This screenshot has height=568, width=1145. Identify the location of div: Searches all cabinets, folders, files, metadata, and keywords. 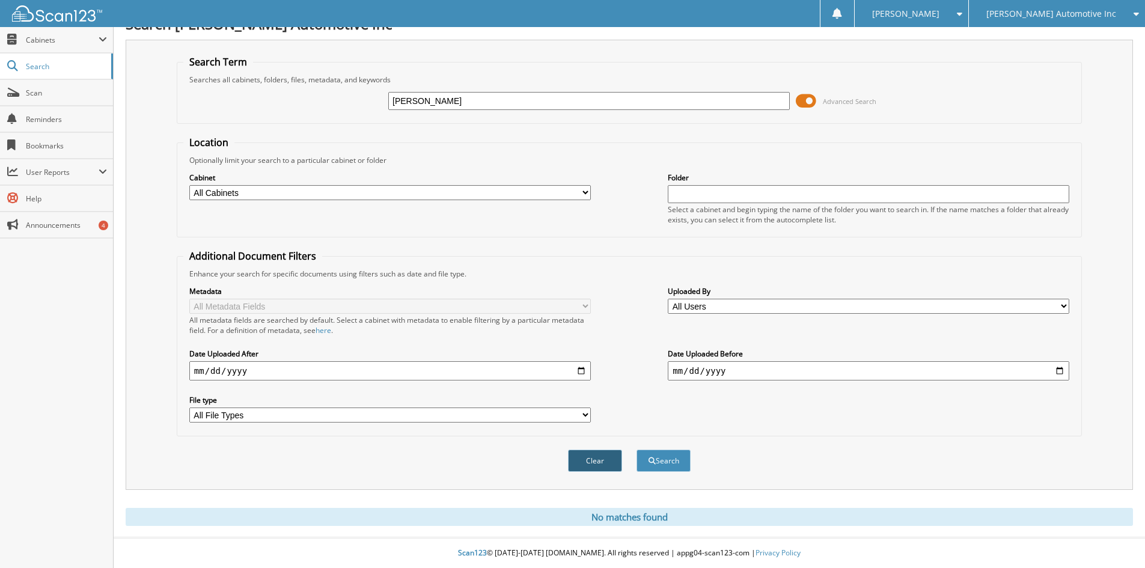
(629, 79).